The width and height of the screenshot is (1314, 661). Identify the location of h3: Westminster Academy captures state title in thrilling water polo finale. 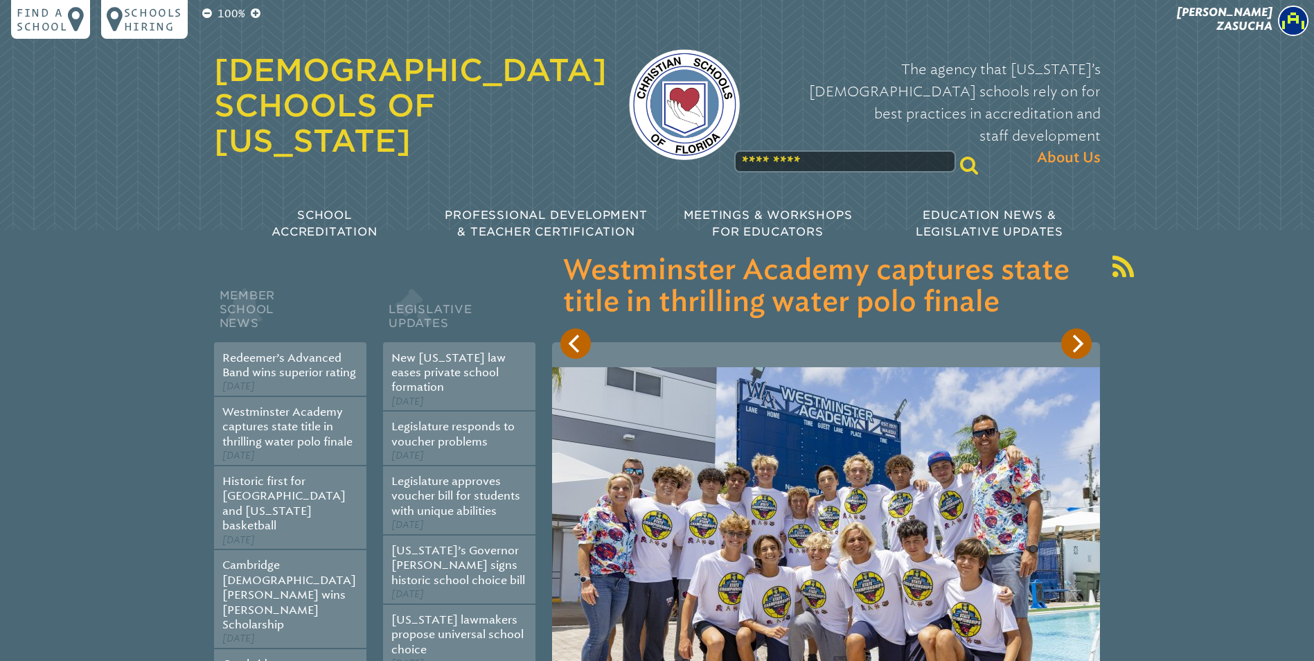
(825, 287).